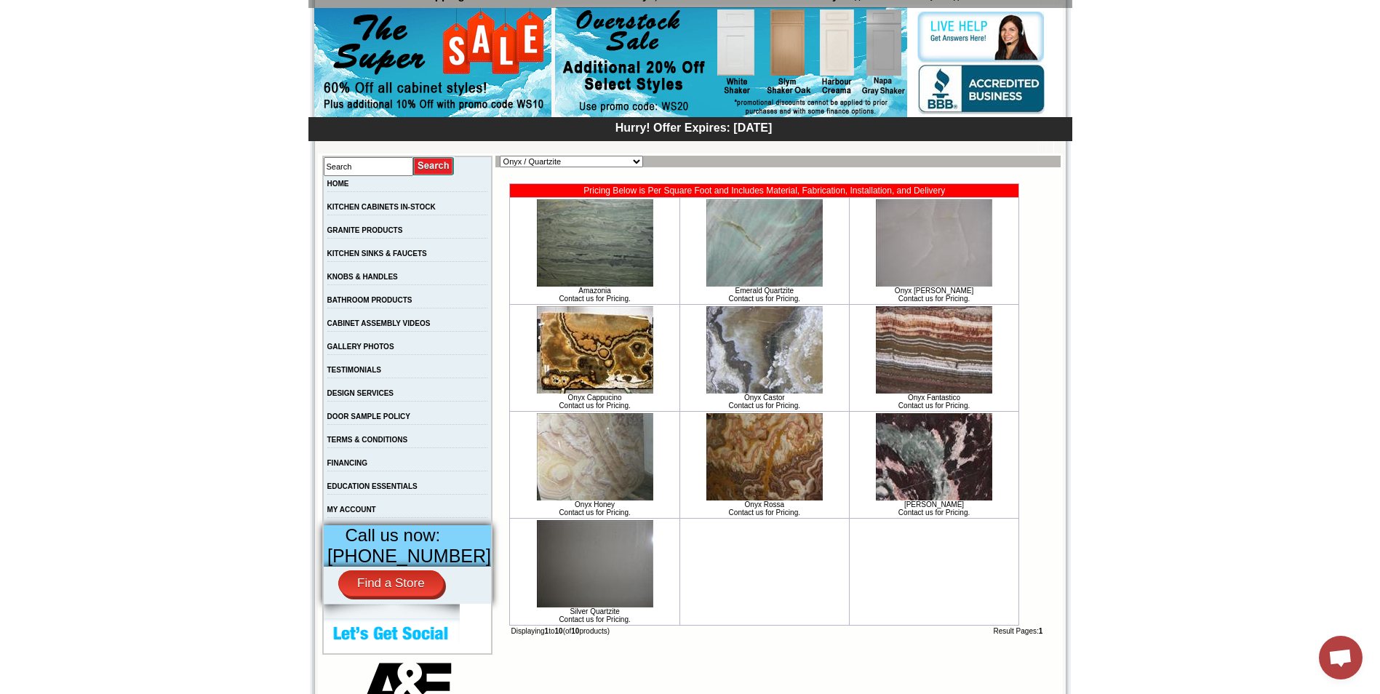  Describe the element at coordinates (594, 251) in the screenshot. I see `td: Amazonia Contact us for Pricing.` at that location.